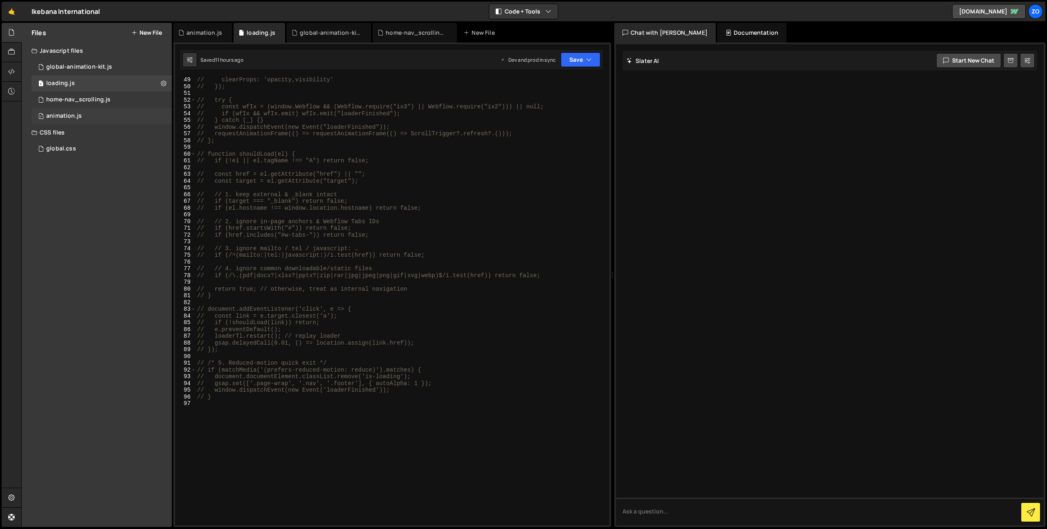  What do you see at coordinates (185, 154) in the screenshot?
I see `div: 60` at bounding box center [185, 154].